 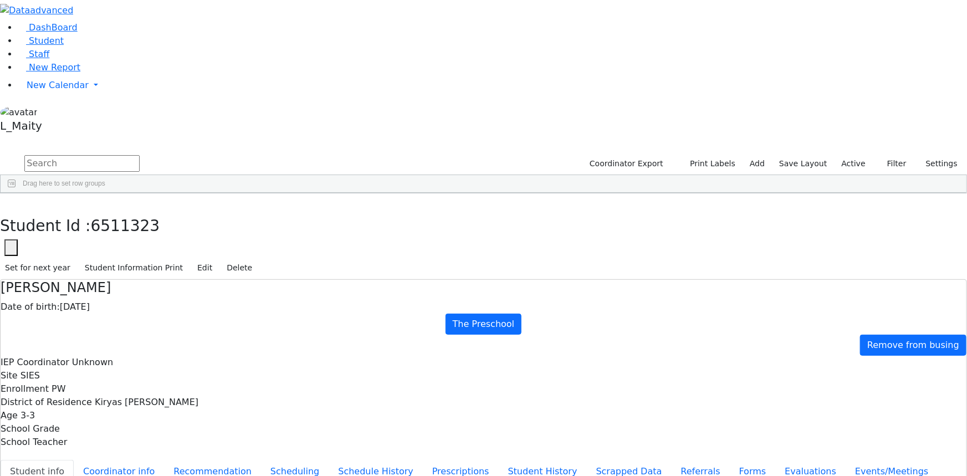 I want to click on span: DashBoard, so click(x=53, y=27).